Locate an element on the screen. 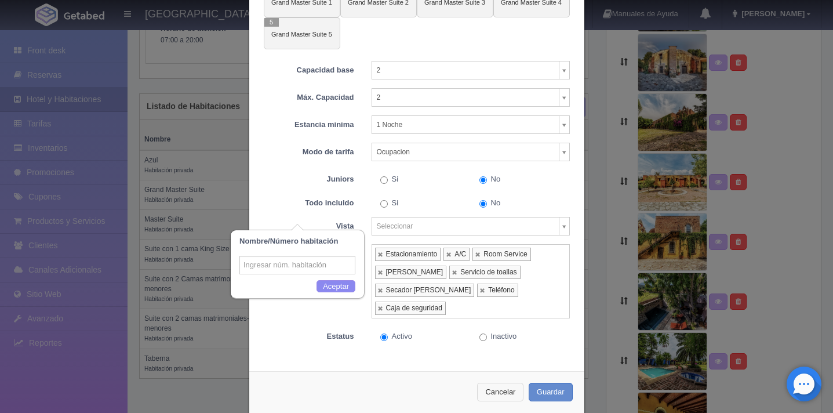 The width and height of the screenshot is (833, 413). label: Máx. Capacidad is located at coordinates (309, 96).